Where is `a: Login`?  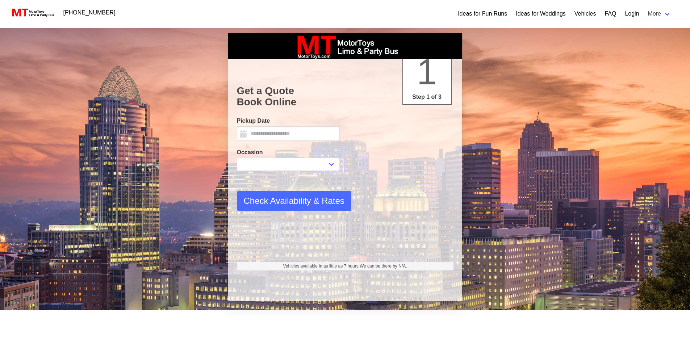
a: Login is located at coordinates (632, 14).